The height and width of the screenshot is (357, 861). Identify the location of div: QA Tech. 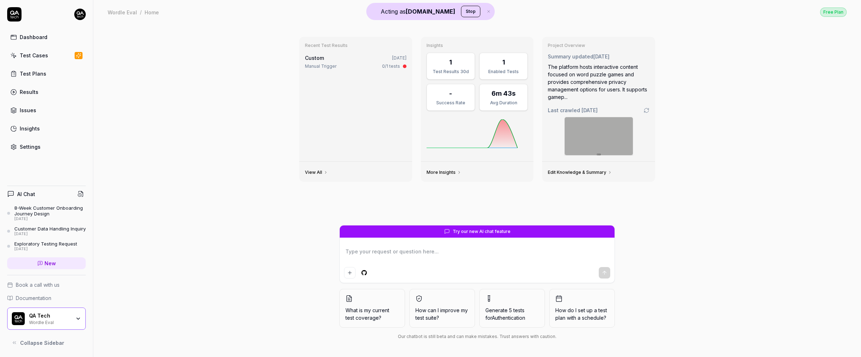
(50, 316).